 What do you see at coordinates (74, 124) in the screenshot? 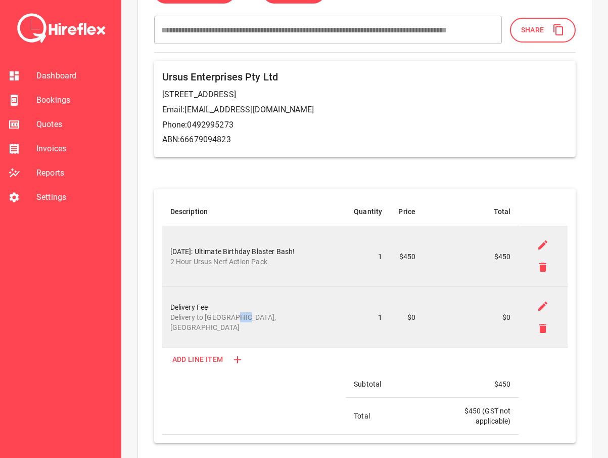
I see `span: Quotes` at bounding box center [74, 124].